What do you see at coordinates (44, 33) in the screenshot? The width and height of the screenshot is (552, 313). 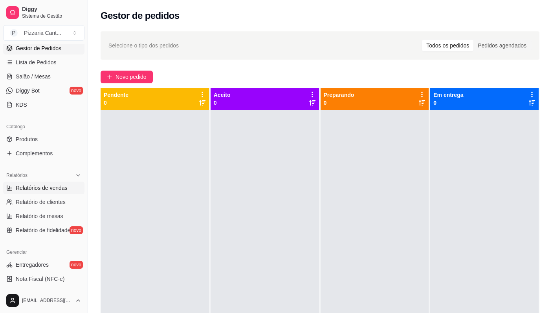 I see `button: Select a team` at bounding box center [44, 33].